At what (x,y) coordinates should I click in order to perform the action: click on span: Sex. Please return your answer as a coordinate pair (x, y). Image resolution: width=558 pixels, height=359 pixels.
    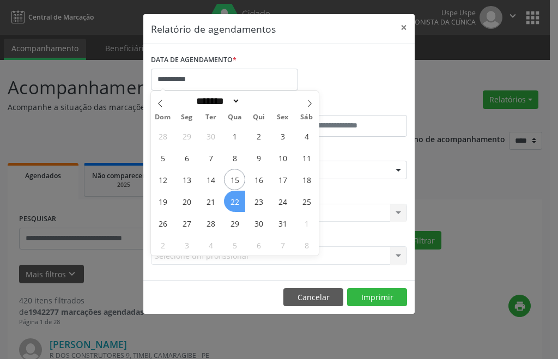
    Looking at the image, I should click on (283, 117).